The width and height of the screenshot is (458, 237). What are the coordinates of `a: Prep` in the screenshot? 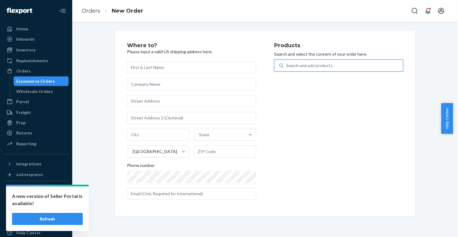 It's located at (36, 123).